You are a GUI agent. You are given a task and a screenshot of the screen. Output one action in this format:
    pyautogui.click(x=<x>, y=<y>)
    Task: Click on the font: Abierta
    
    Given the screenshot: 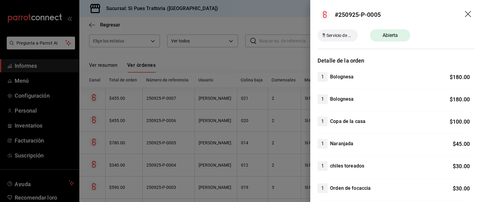 What is the action you would take?
    pyautogui.click(x=390, y=35)
    